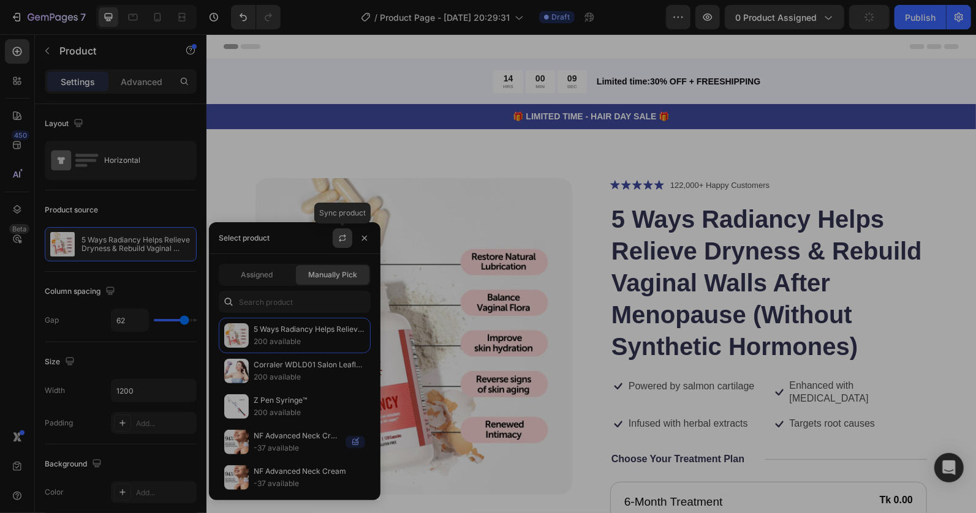 This screenshot has width=976, height=513. Describe the element at coordinates (81, 292) in the screenshot. I see `div: Column spacing` at that location.